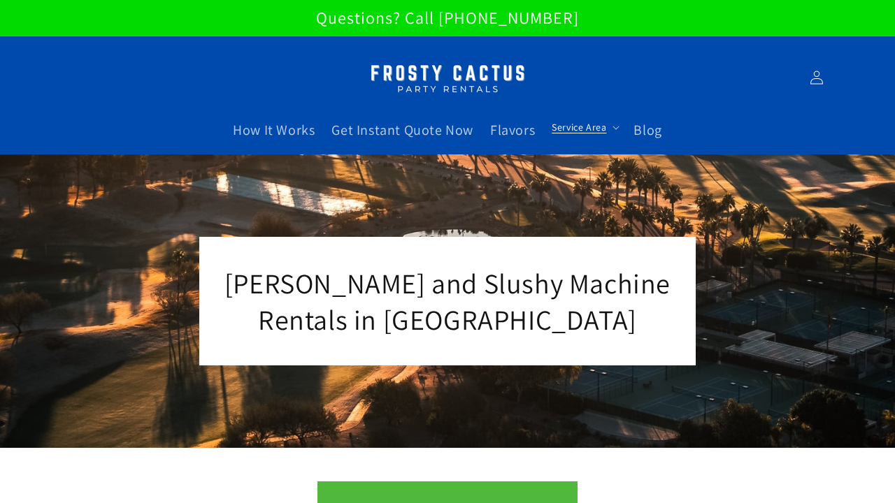  Describe the element at coordinates (402, 130) in the screenshot. I see `span: Get Instant Quote Now` at that location.